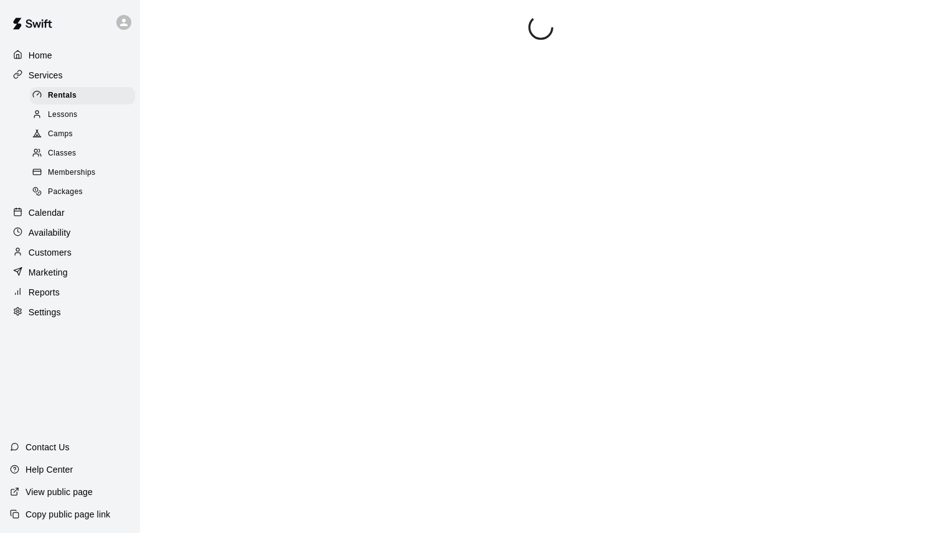  Describe the element at coordinates (40, 55) in the screenshot. I see `p: Home` at that location.